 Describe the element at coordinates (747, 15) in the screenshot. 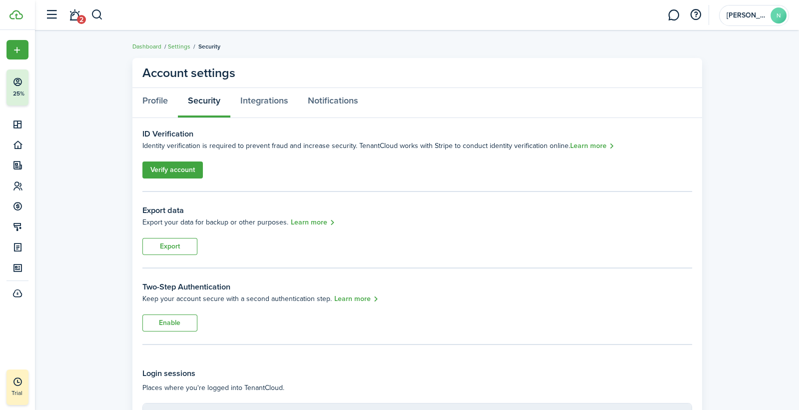

I see `span: Nyla` at that location.